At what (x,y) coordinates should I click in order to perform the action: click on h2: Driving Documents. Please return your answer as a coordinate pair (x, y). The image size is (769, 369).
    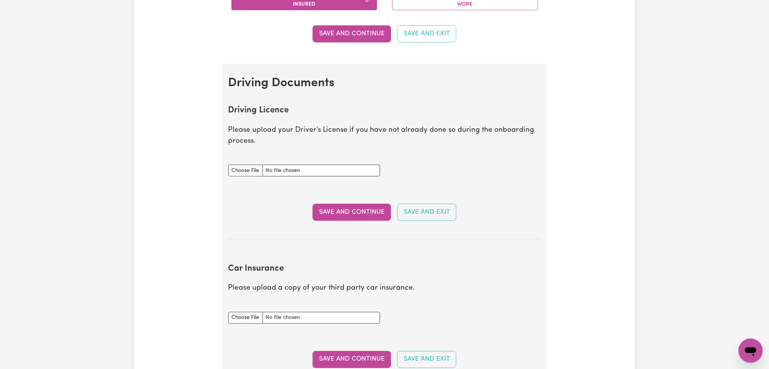
    Looking at the image, I should click on (385, 83).